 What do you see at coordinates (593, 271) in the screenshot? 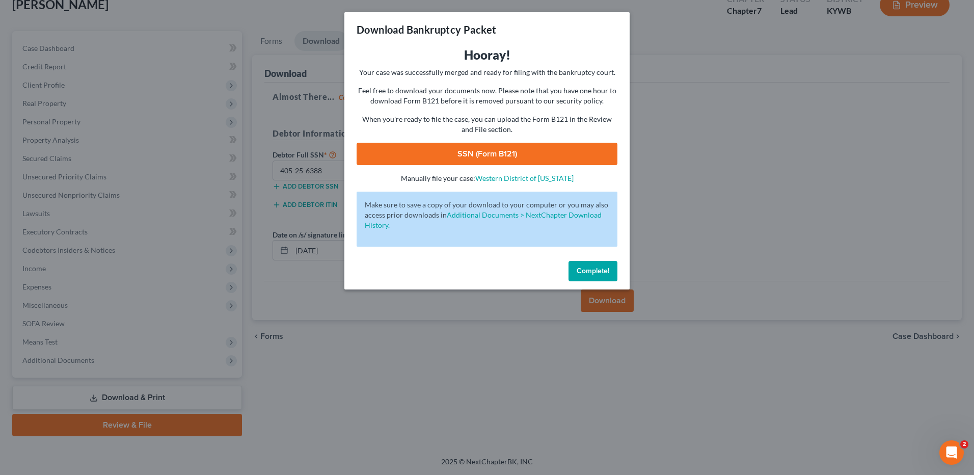
I see `button: Complete!` at bounding box center [593, 271].